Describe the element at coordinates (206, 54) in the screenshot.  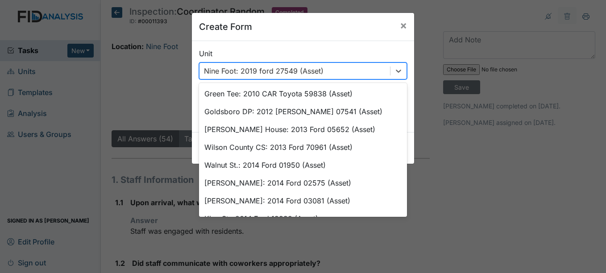
I see `label: Unit` at that location.